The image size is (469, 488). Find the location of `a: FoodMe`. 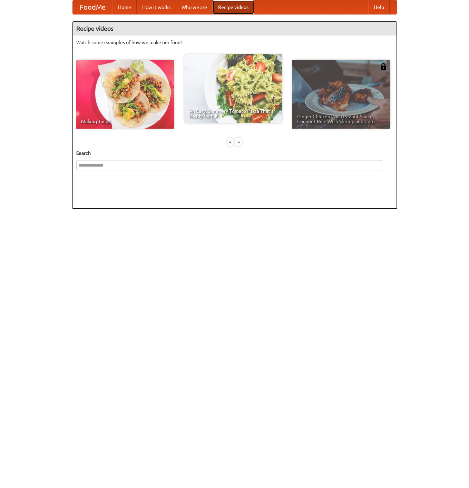

a: FoodMe is located at coordinates (92, 7).